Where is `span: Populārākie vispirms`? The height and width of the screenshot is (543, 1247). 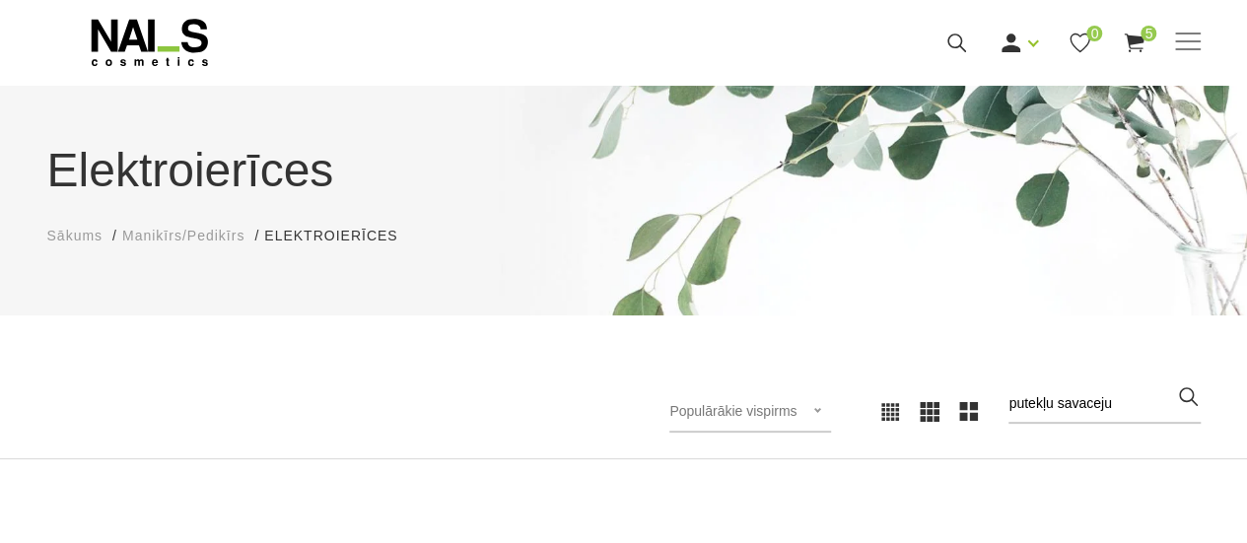 span: Populārākie vispirms is located at coordinates (733, 411).